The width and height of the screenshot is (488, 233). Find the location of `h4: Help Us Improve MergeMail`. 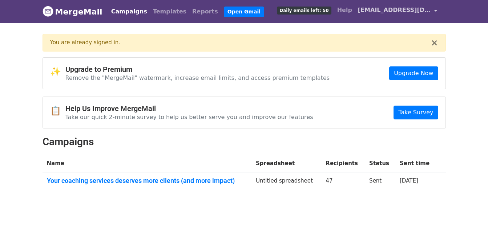

h4: Help Us Improve MergeMail is located at coordinates (189, 109).